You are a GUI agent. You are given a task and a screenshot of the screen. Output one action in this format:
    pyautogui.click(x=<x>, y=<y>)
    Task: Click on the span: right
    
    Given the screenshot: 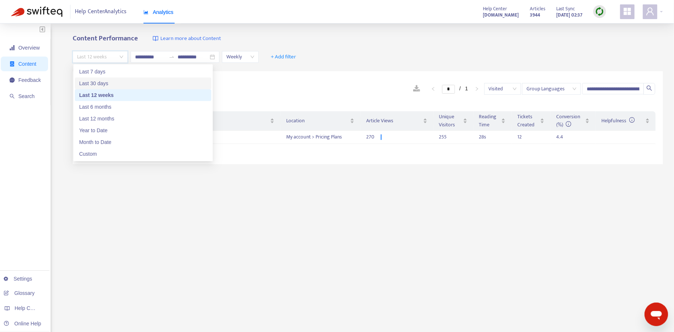 What is the action you would take?
    pyautogui.click(x=477, y=89)
    